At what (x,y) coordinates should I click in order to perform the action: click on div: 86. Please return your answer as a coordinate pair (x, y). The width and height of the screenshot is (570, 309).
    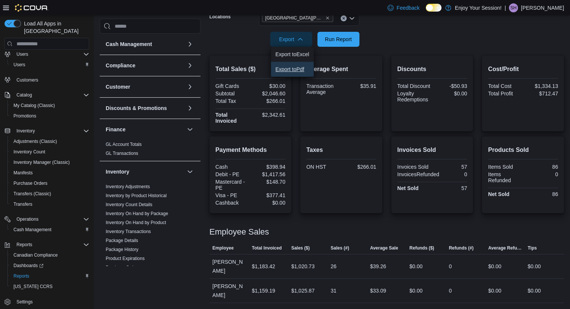
    Looking at the image, I should click on (541, 167).